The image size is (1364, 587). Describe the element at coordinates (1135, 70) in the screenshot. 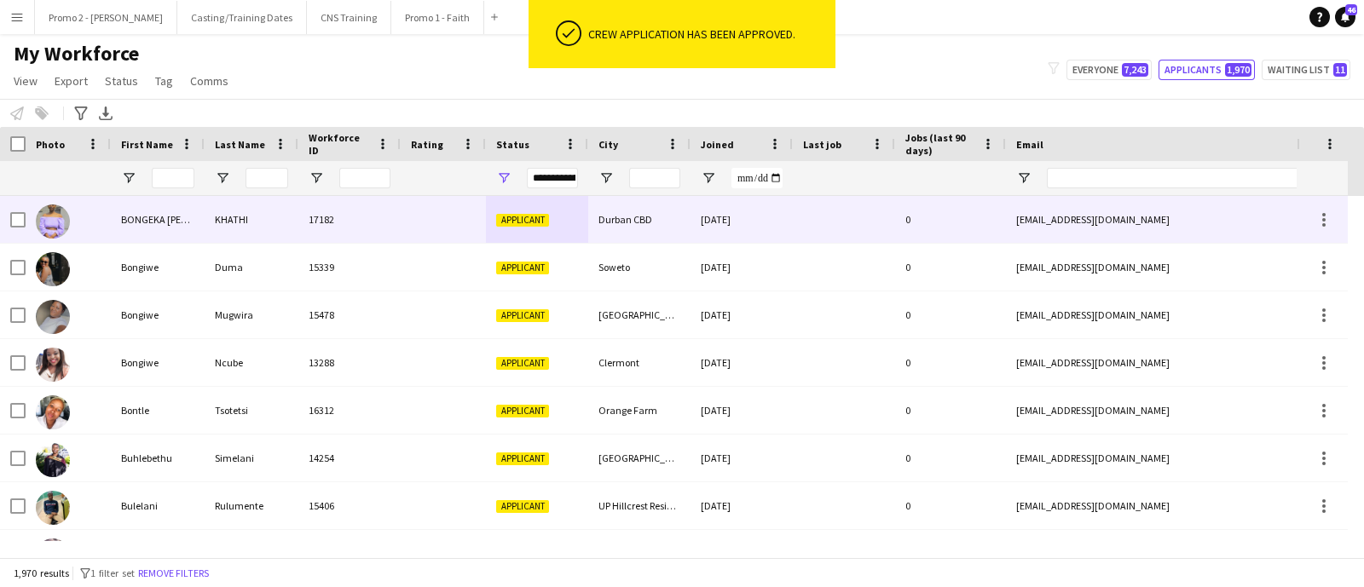

I see `span: 7,243` at that location.